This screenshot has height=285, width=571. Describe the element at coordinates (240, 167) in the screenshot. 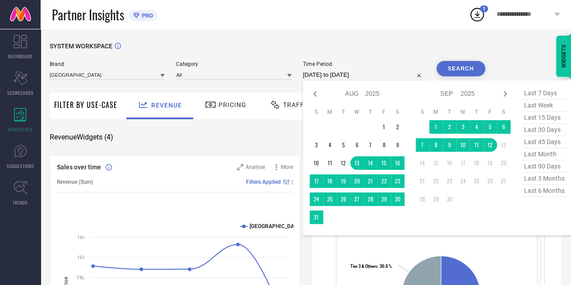

I see `svg: Zoom` at that location.